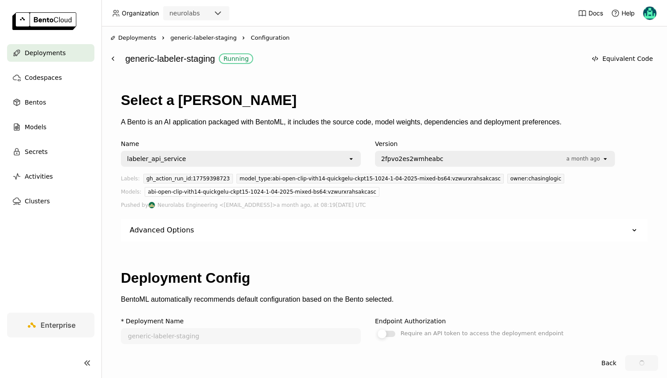  Describe the element at coordinates (35, 102) in the screenshot. I see `span: Bentos` at that location.